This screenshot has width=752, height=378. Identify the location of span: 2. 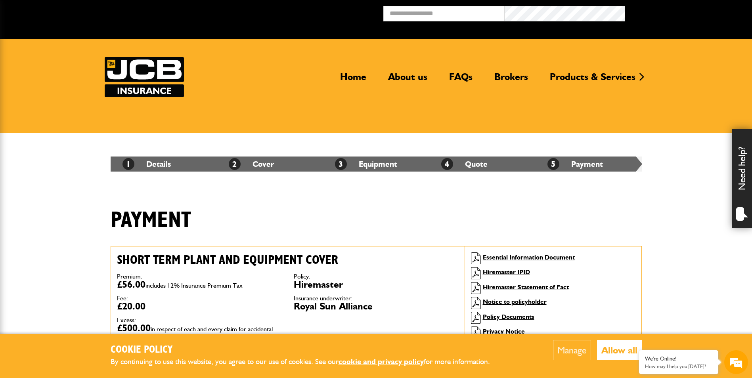
(235, 164).